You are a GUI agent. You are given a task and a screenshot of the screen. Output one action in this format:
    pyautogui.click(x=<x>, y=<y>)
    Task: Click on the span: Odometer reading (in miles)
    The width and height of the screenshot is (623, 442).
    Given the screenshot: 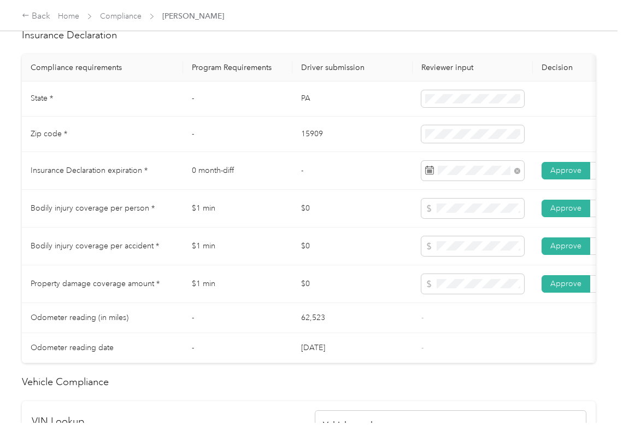 What is the action you would take?
    pyautogui.click(x=79, y=317)
    